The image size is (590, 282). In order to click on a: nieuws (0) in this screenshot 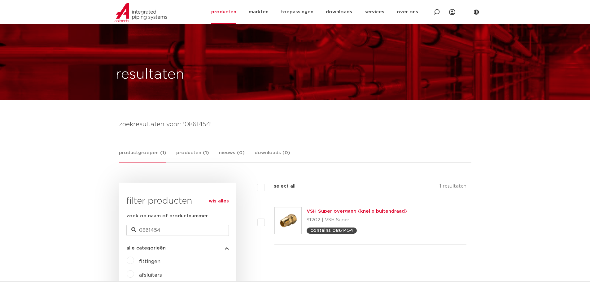, I will do `click(232, 156)`.